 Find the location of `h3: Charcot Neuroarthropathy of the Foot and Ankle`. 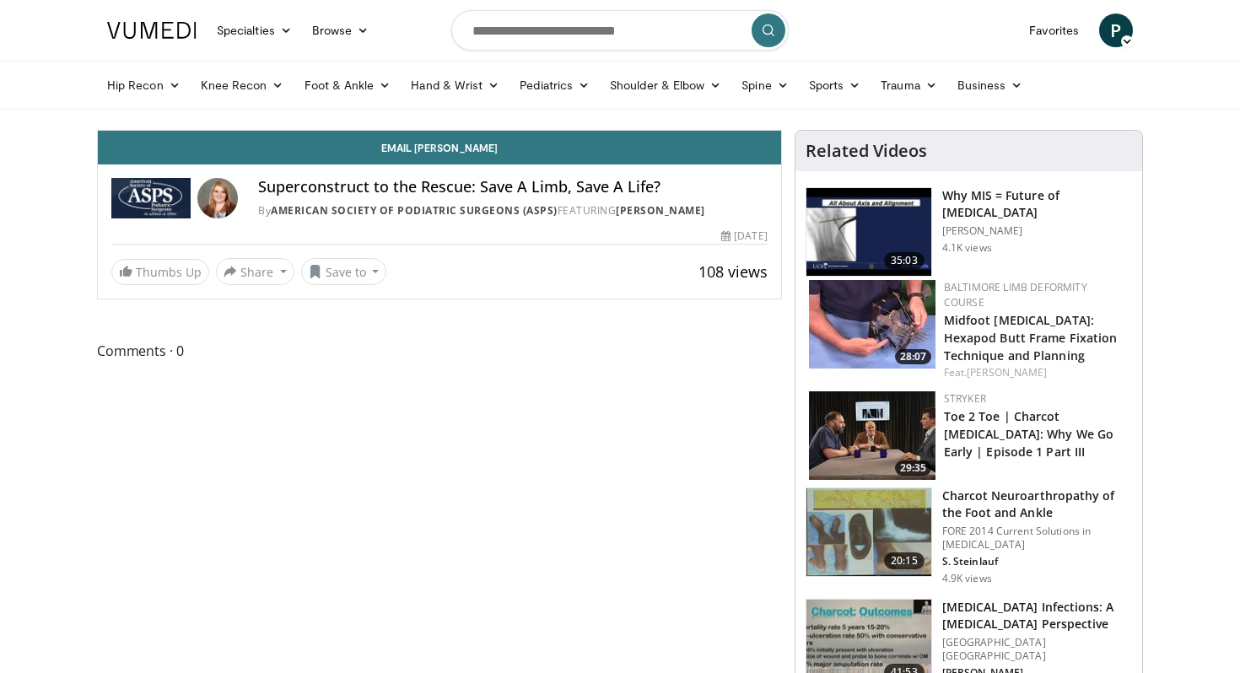

h3: Charcot Neuroarthropathy of the Foot and Ankle is located at coordinates (1037, 504).